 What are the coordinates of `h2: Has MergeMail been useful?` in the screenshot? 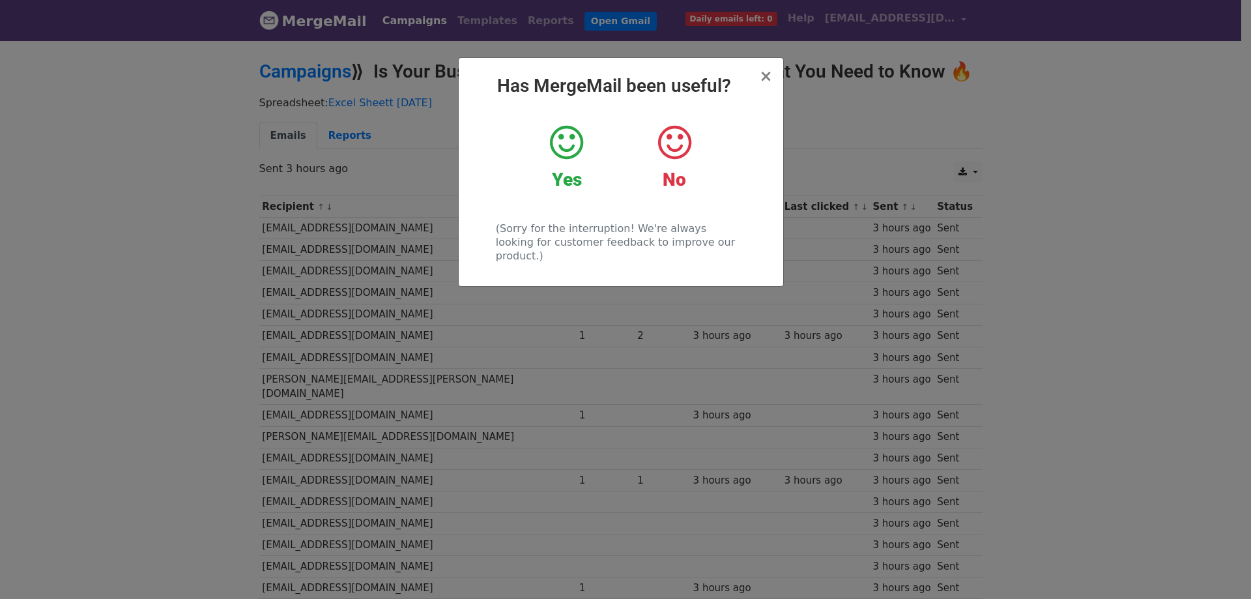 It's located at (621, 86).